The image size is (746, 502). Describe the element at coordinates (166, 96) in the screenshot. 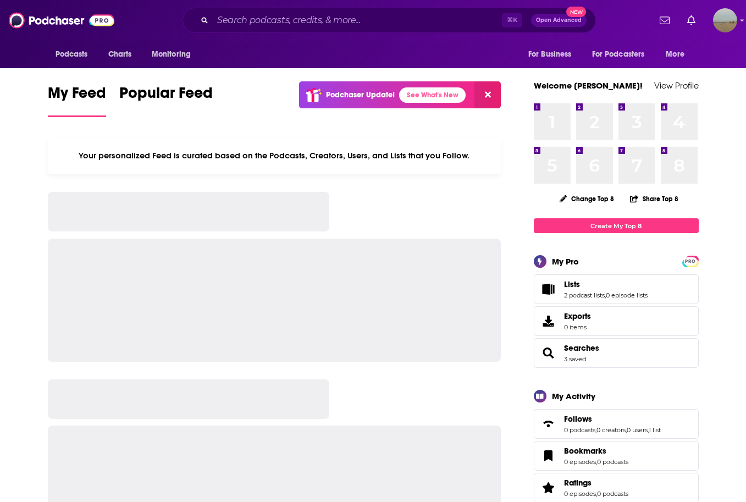

I see `span: Popular Feed` at that location.